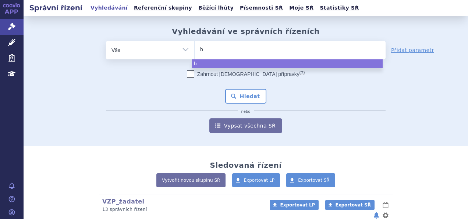 The height and width of the screenshot is (219, 468). I want to click on a: Referenční skupiny, so click(163, 8).